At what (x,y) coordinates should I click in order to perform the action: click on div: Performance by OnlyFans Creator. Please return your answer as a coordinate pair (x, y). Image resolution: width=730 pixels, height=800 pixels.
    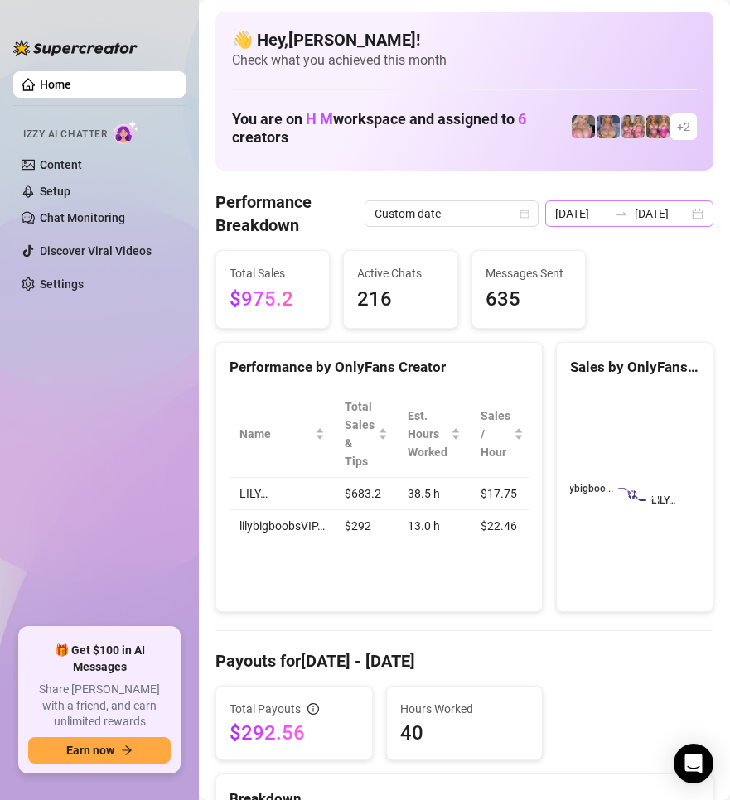
    Looking at the image, I should click on (378, 367).